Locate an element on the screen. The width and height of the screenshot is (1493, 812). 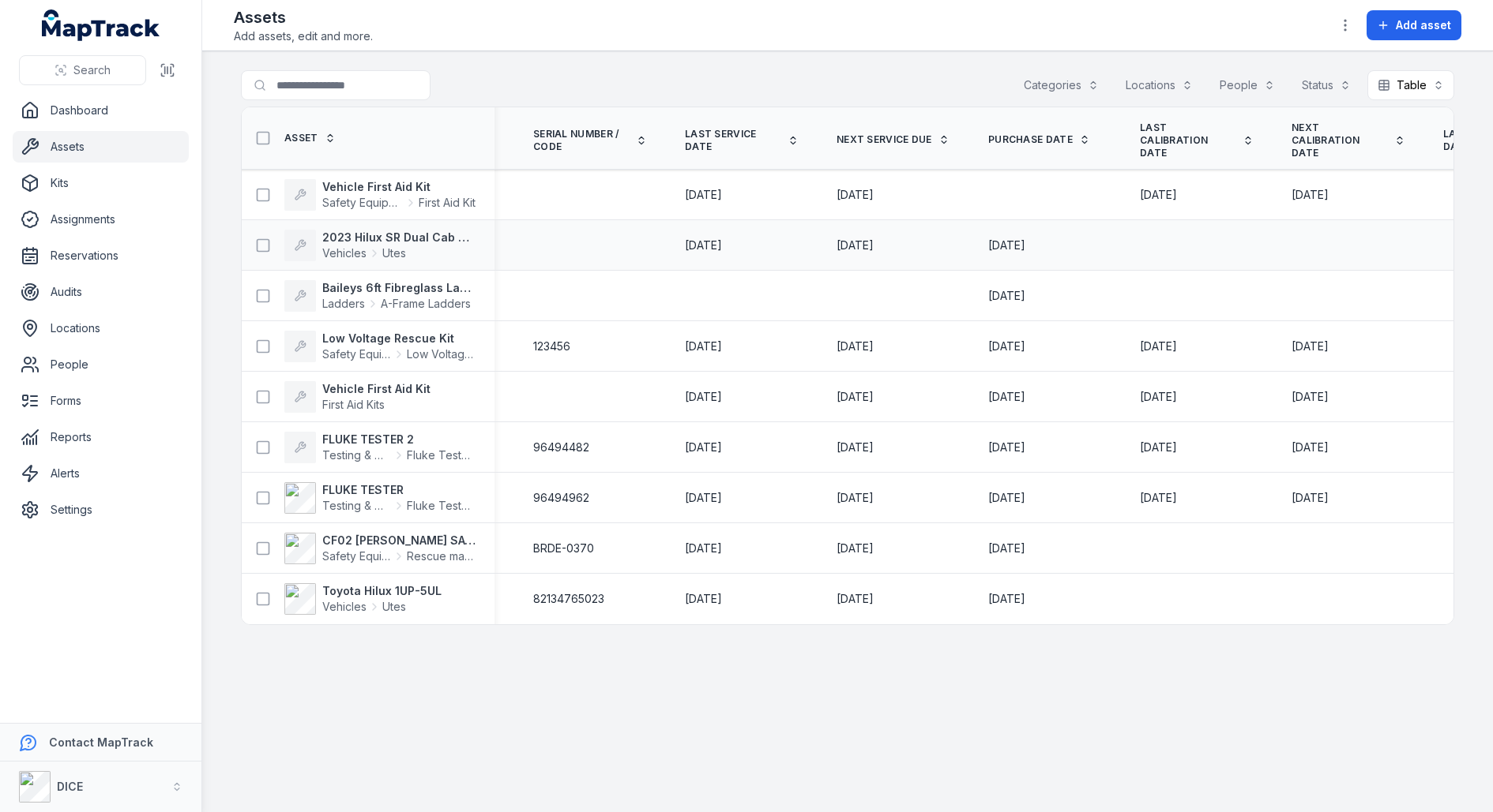
a: Low Voltage Rescue KitSafety EquipmentLow Voltage Rescue Kit is located at coordinates (380, 346).